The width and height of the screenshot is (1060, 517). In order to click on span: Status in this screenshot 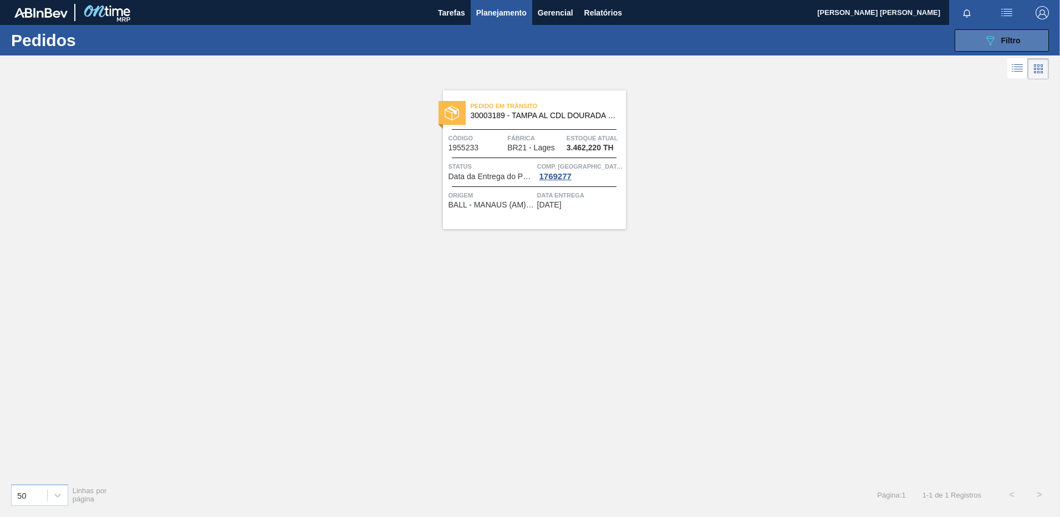, I will do `click(491, 166)`.